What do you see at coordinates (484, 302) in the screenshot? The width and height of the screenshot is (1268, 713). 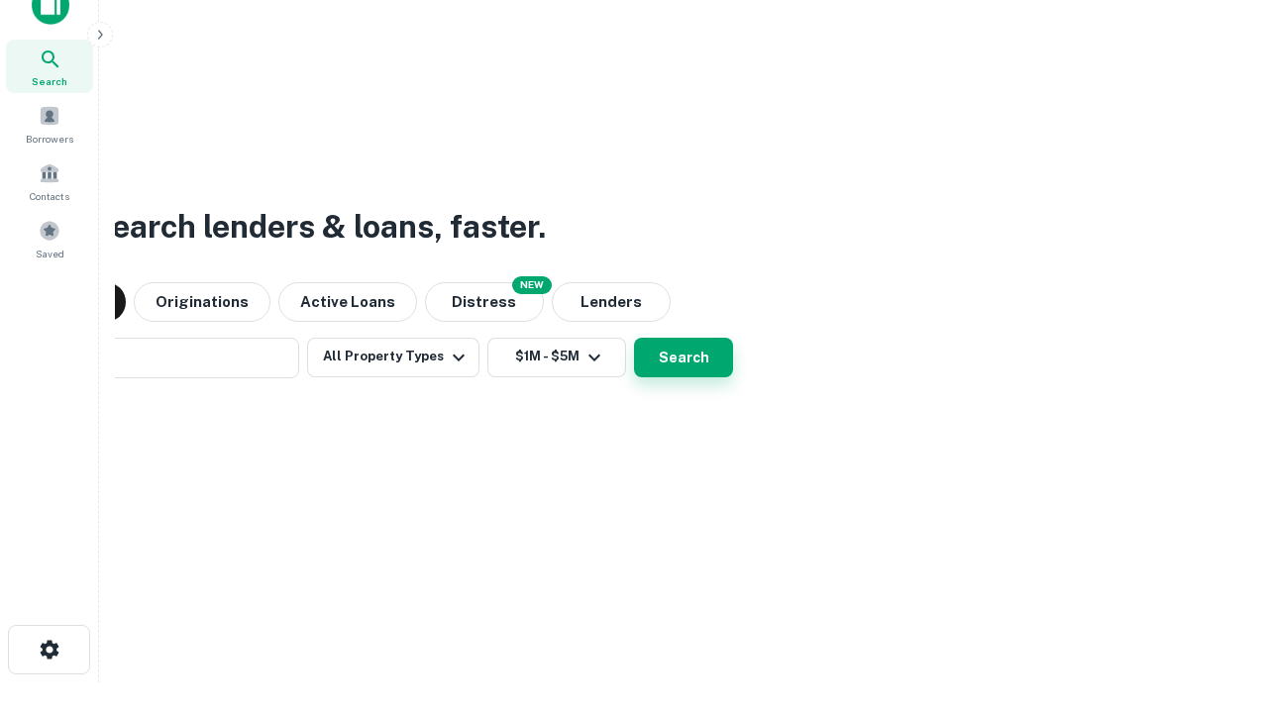 I see `button: Search distressed loans with lien and other non-mortgage details.` at bounding box center [484, 302].